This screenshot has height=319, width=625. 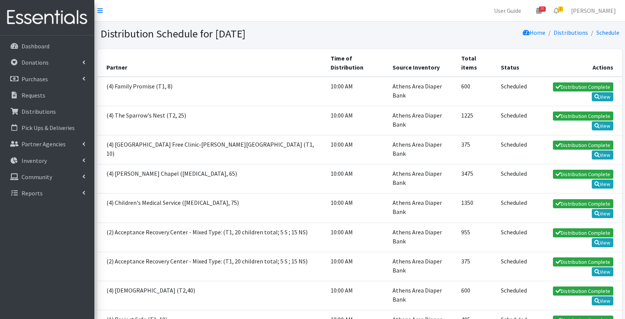 I want to click on span: 1, so click(x=561, y=9).